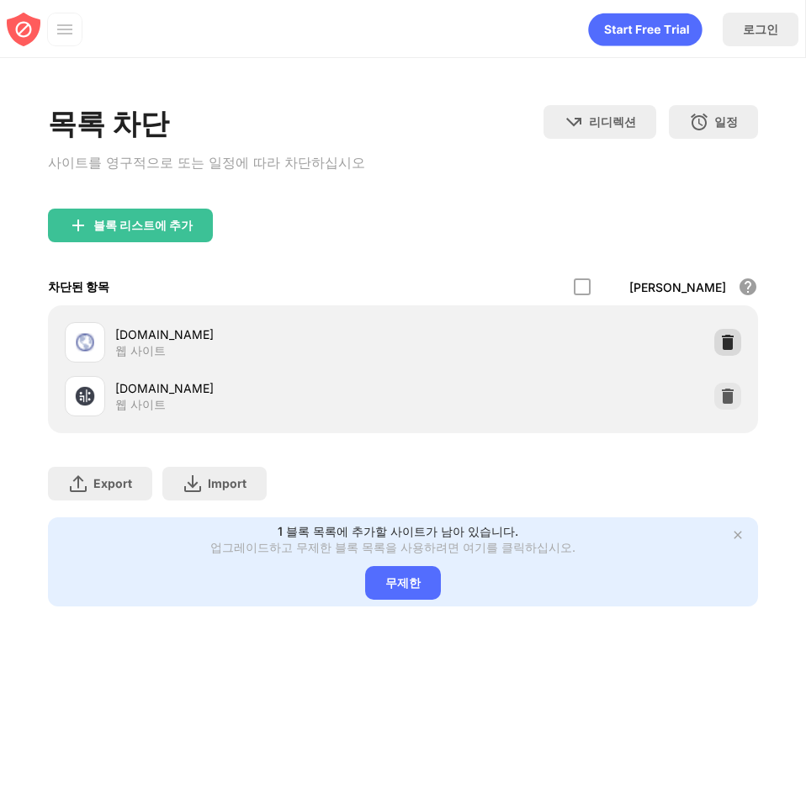 The width and height of the screenshot is (806, 794). What do you see at coordinates (206, 125) in the screenshot?
I see `div: 목록 차단` at bounding box center [206, 125].